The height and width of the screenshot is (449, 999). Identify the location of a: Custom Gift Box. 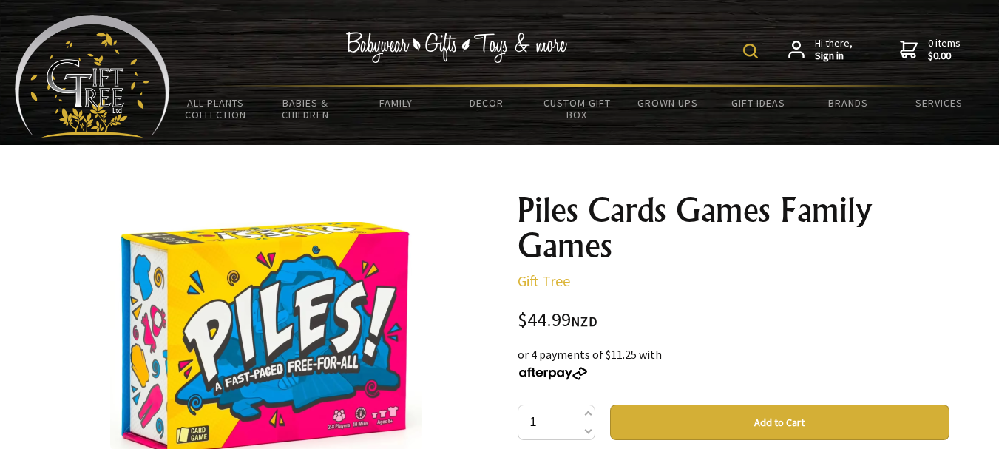
(577, 109).